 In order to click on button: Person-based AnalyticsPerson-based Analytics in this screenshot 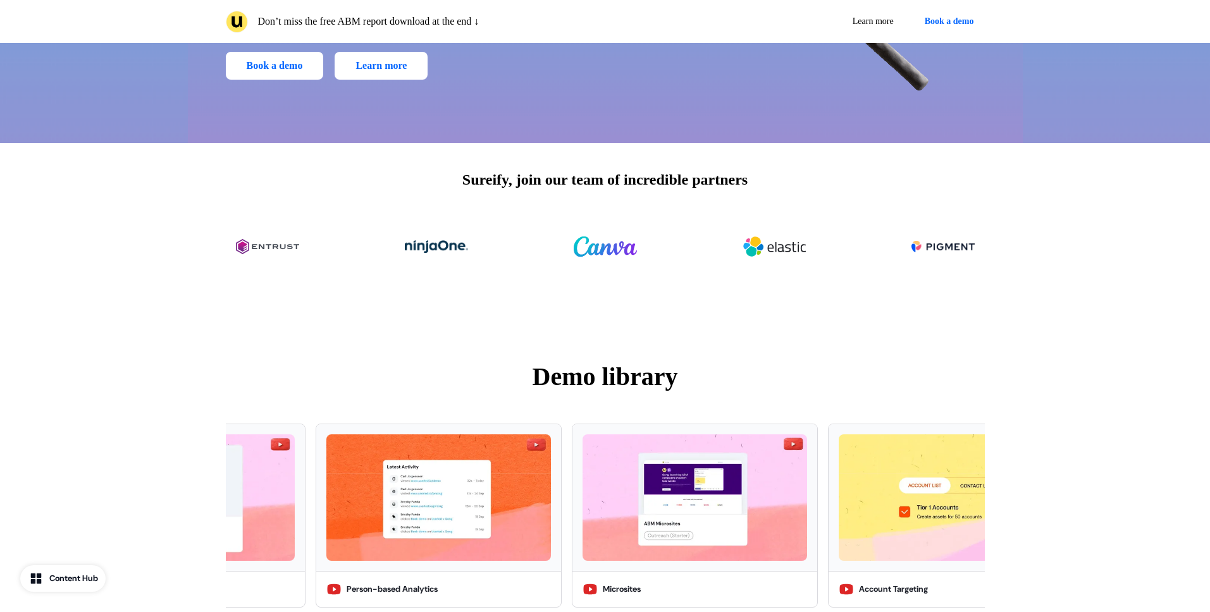, I will do `click(438, 515)`.